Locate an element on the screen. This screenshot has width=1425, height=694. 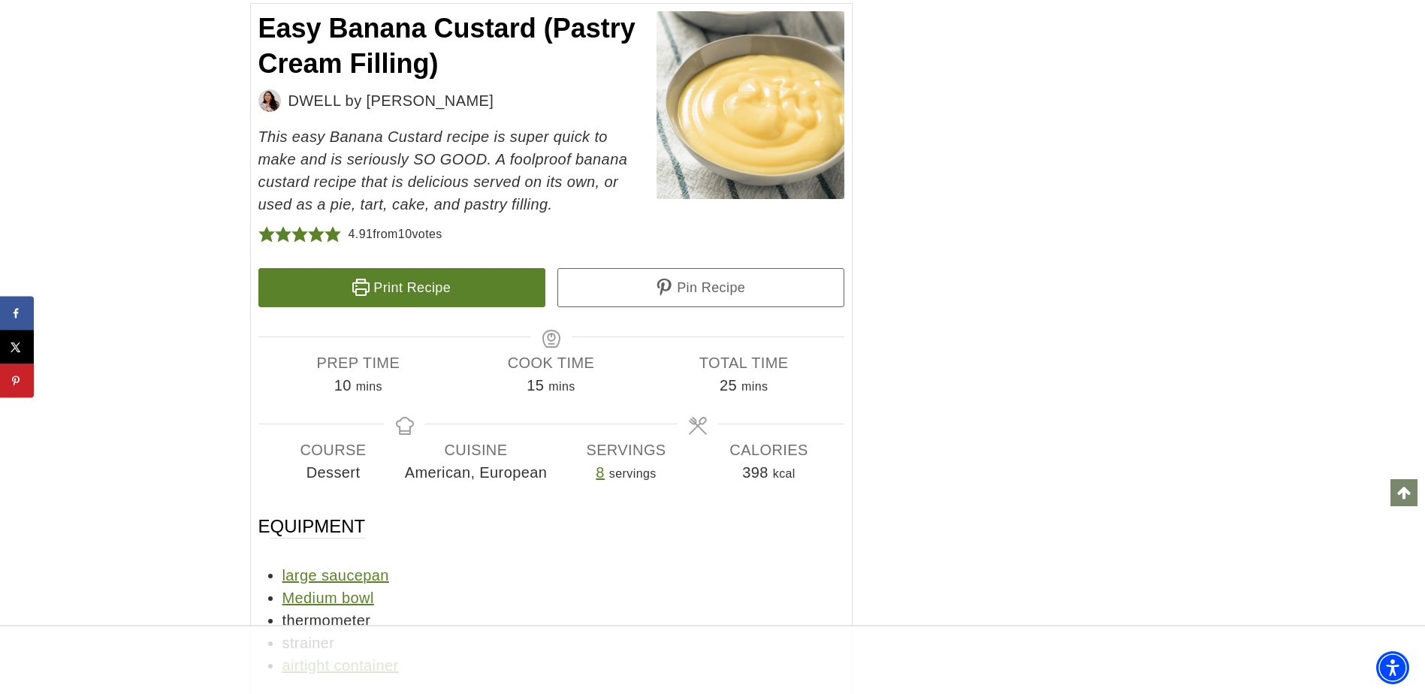
span: Calories is located at coordinates (769, 450).